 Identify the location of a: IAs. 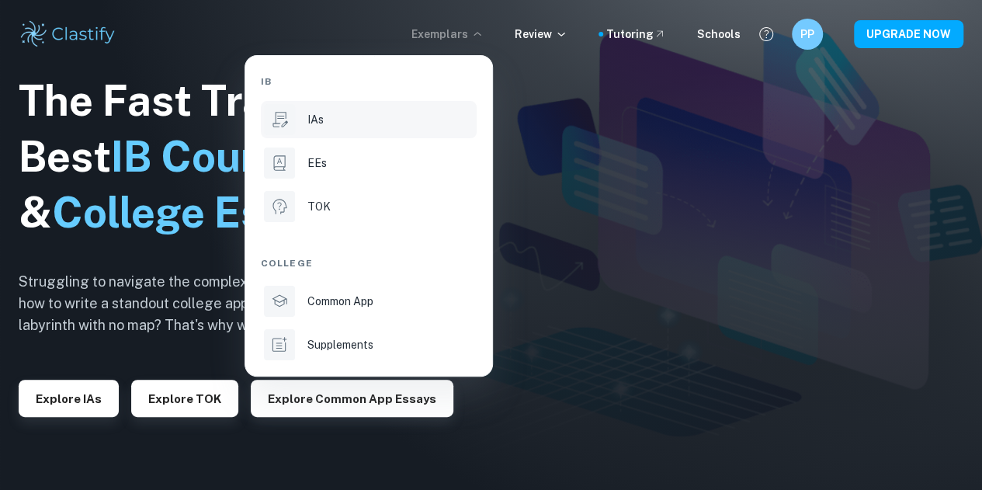
(369, 120).